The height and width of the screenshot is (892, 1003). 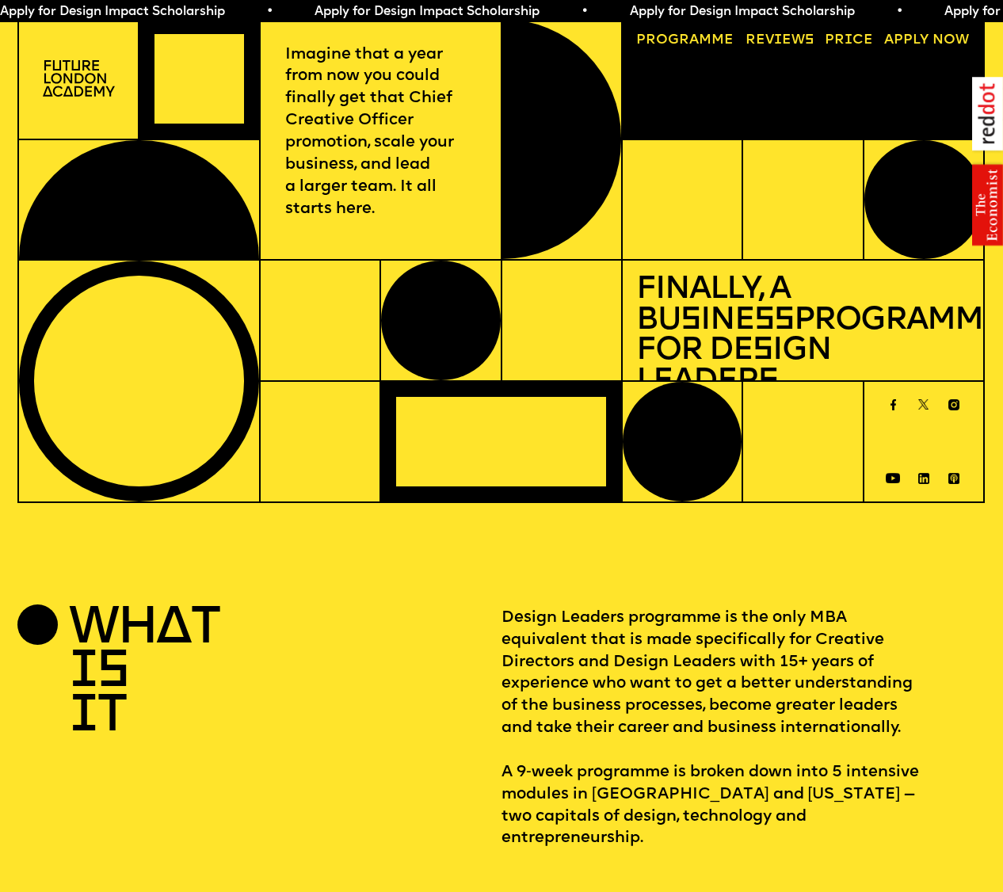 What do you see at coordinates (109, 674) in the screenshot?
I see `h2: WHAT IS IT` at bounding box center [109, 674].